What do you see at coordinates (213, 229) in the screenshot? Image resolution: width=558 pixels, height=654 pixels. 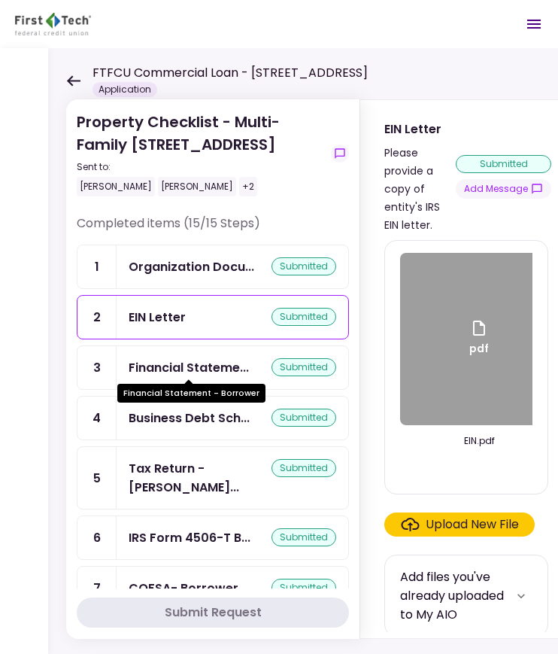 I see `div: Completed items (15/15 Steps)` at bounding box center [213, 229].